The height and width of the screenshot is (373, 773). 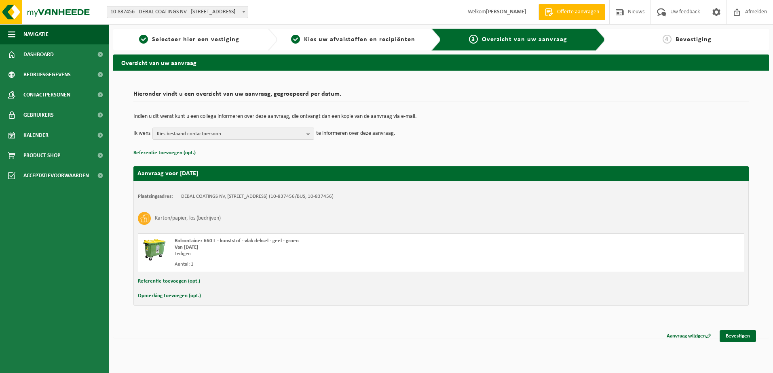 I want to click on a: Aanvraag wijzigen, so click(x=689, y=336).